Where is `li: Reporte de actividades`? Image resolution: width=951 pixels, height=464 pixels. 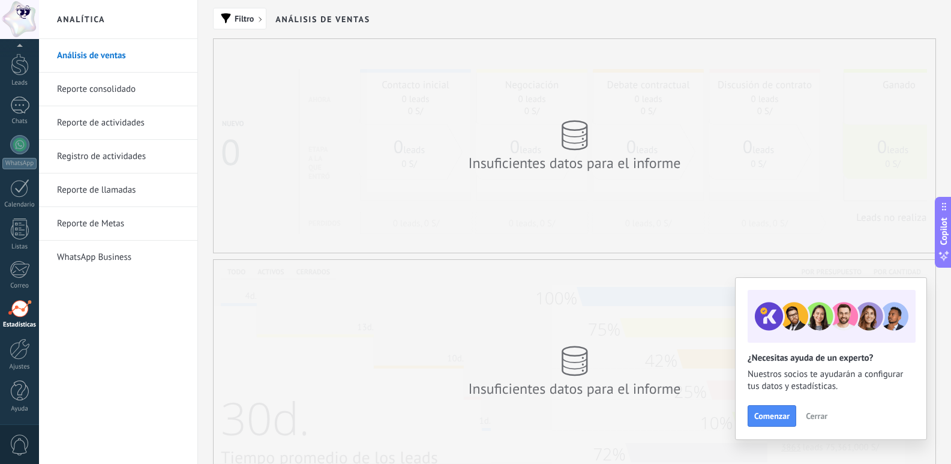
li: Reporte de actividades is located at coordinates (118, 123).